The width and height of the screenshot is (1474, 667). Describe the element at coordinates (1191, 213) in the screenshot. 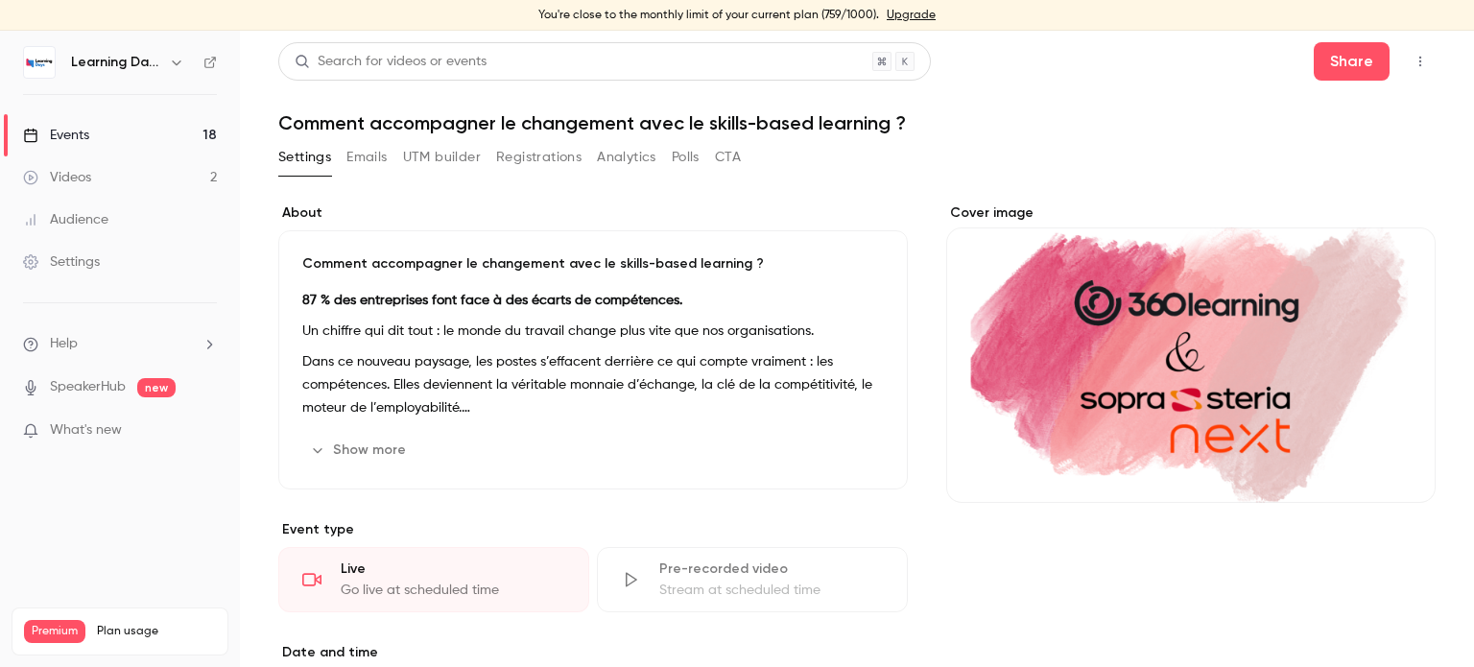

I see `label: Cover image` at that location.